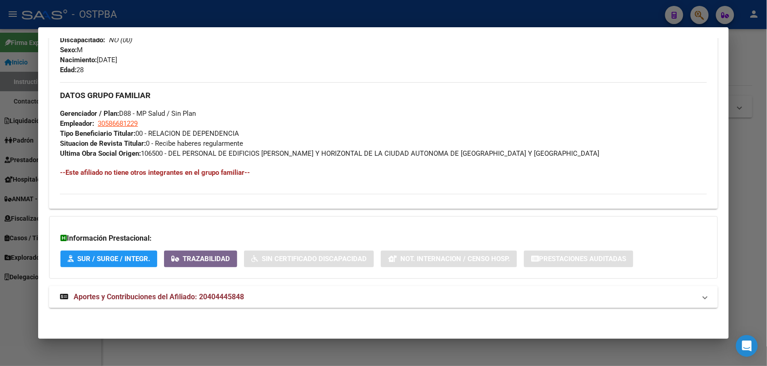 The image size is (767, 366). Describe the element at coordinates (82, 40) in the screenshot. I see `strong: Discapacitado:` at that location.